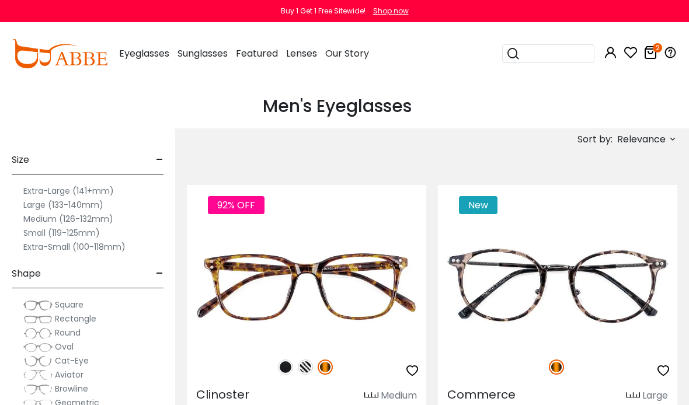 This screenshot has height=405, width=689. What do you see at coordinates (595, 139) in the screenshot?
I see `span: Sort by:` at bounding box center [595, 139].